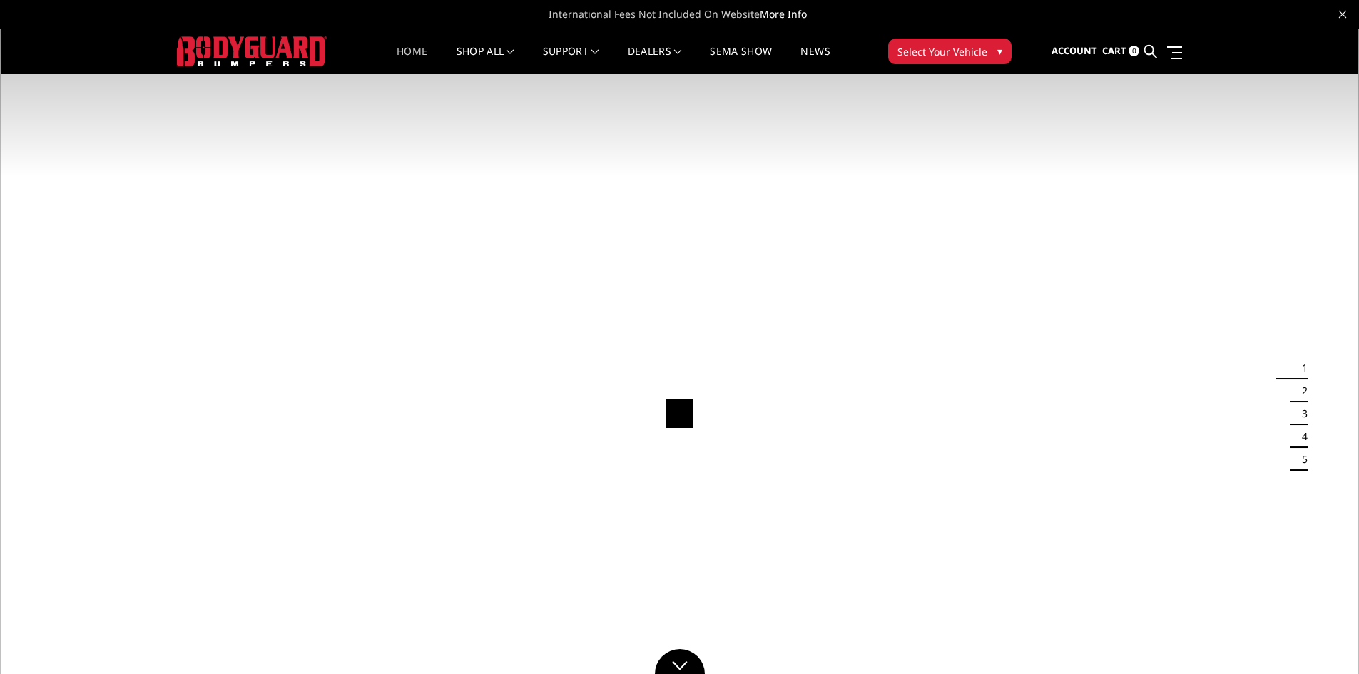  I want to click on button: 3 of 5, so click(1300, 414).